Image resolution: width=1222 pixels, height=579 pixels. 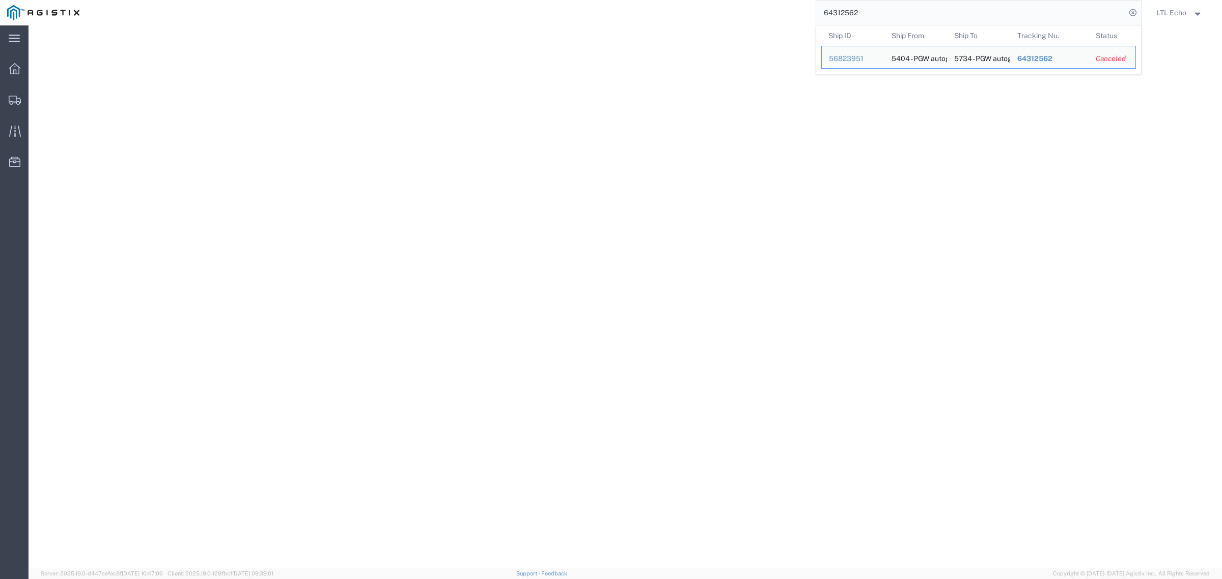 What do you see at coordinates (220, 574) in the screenshot?
I see `span: Client: 2025.19.0-129fbcf` at bounding box center [220, 574].